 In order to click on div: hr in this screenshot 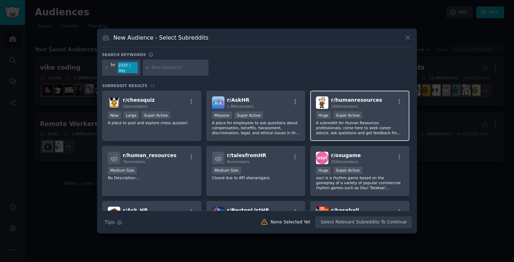, I will do `click(113, 68)`.